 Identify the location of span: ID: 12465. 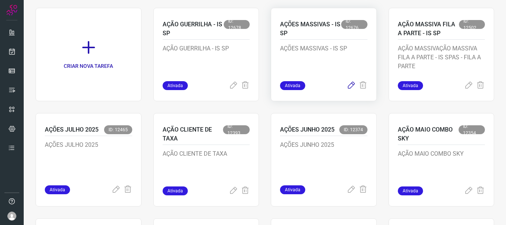
(118, 130).